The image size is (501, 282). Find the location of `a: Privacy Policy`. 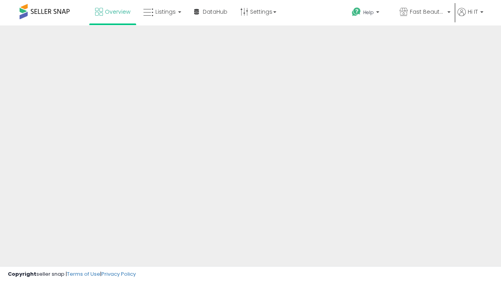

a: Privacy Policy is located at coordinates (119, 274).